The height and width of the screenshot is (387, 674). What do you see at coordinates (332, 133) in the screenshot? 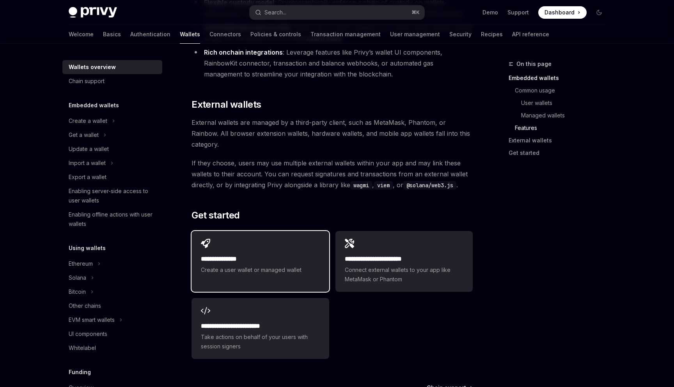
I see `span: External wallets are managed by a third-party client, such as MetaMask, Phantom, or Rainbow. All ...` at bounding box center [332, 133].